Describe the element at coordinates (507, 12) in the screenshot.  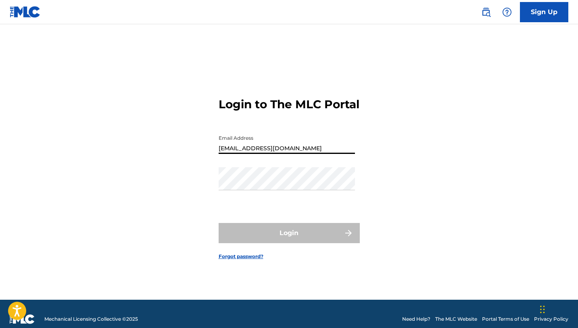
I see `img: help` at that location.